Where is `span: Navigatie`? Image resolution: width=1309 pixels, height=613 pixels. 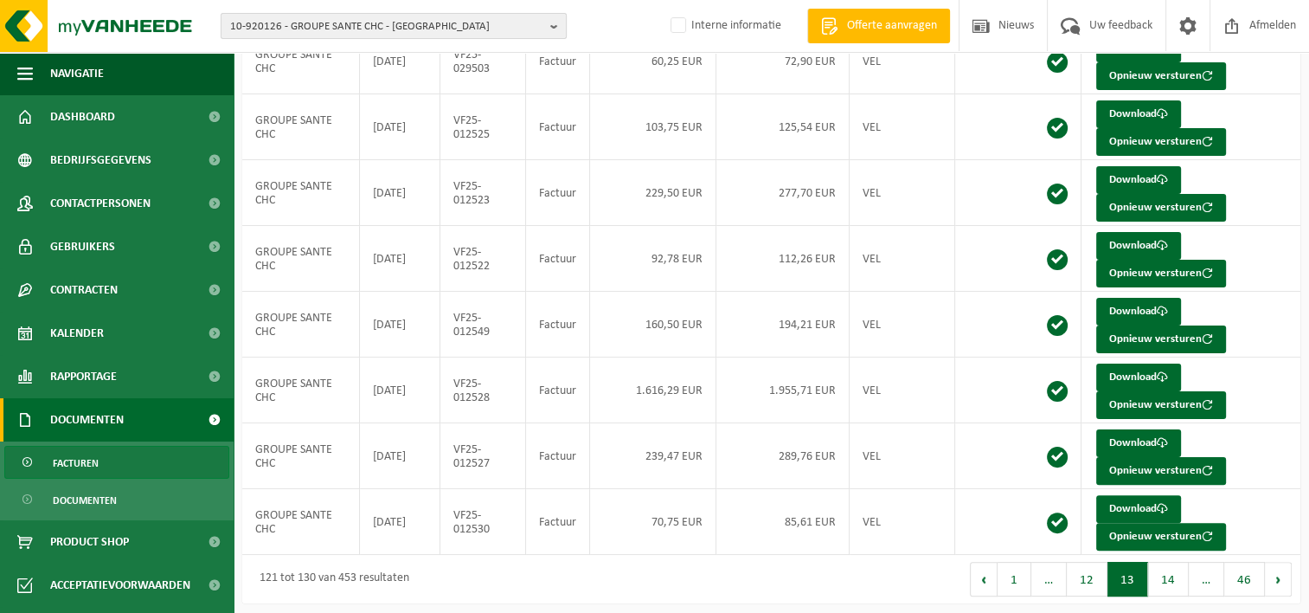 span: Navigatie is located at coordinates (77, 74).